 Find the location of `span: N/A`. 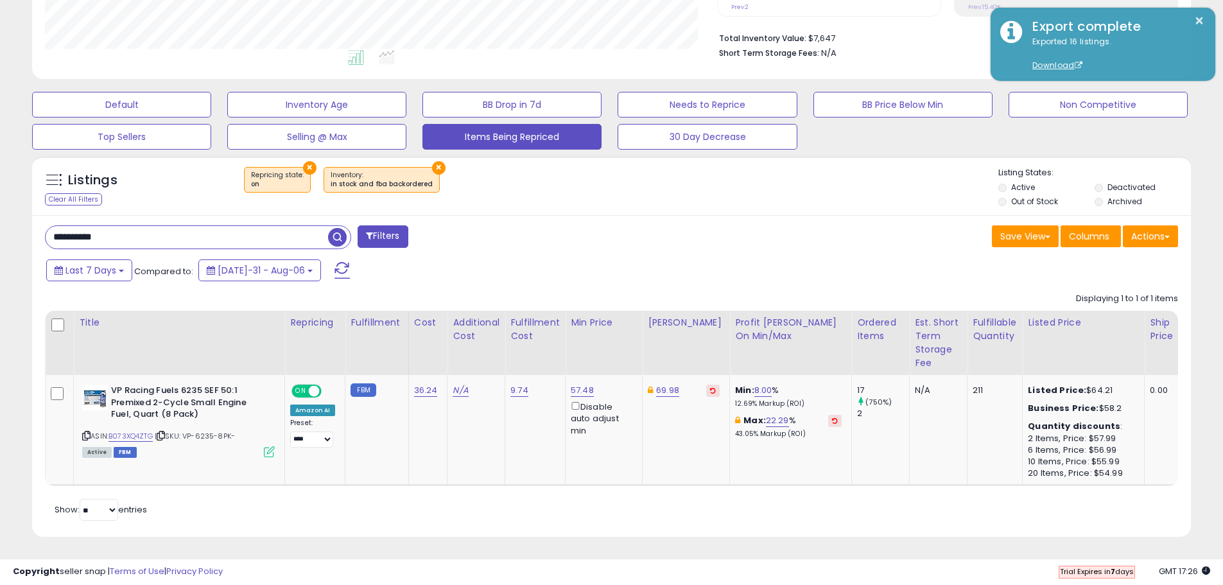

span: N/A is located at coordinates (829, 53).